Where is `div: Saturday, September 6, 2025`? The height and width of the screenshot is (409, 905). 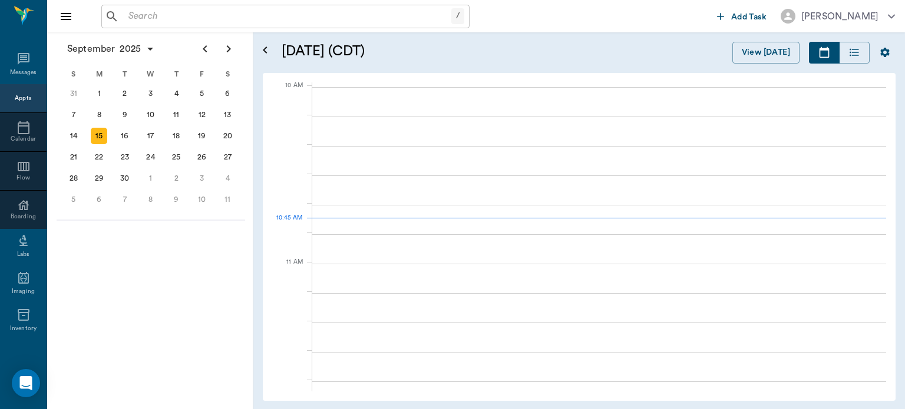
div: Saturday, September 6, 2025 is located at coordinates (227, 94).